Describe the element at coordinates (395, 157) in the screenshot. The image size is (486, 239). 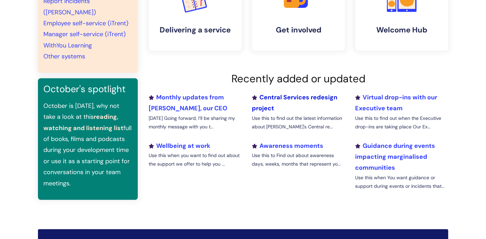
I see `a: Guidance during events impacting marginalised communities` at that location.